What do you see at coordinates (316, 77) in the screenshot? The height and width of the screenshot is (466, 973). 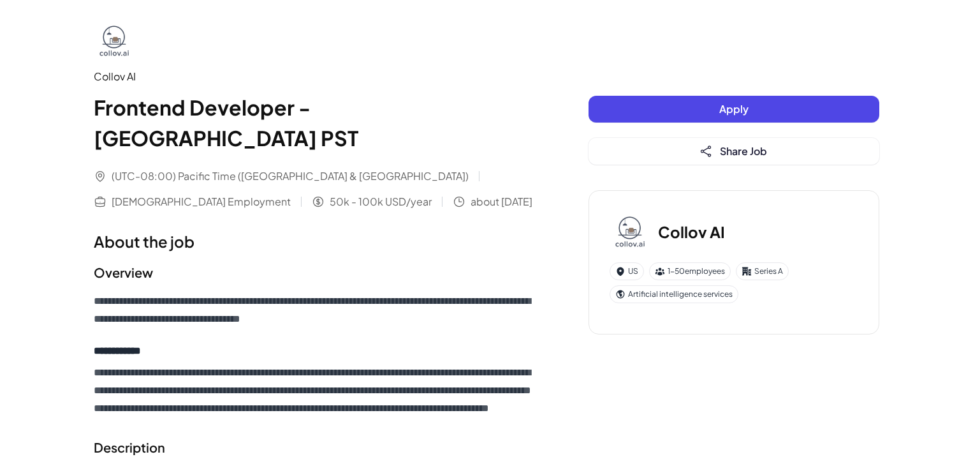 I see `div: Collov AI` at bounding box center [316, 77].